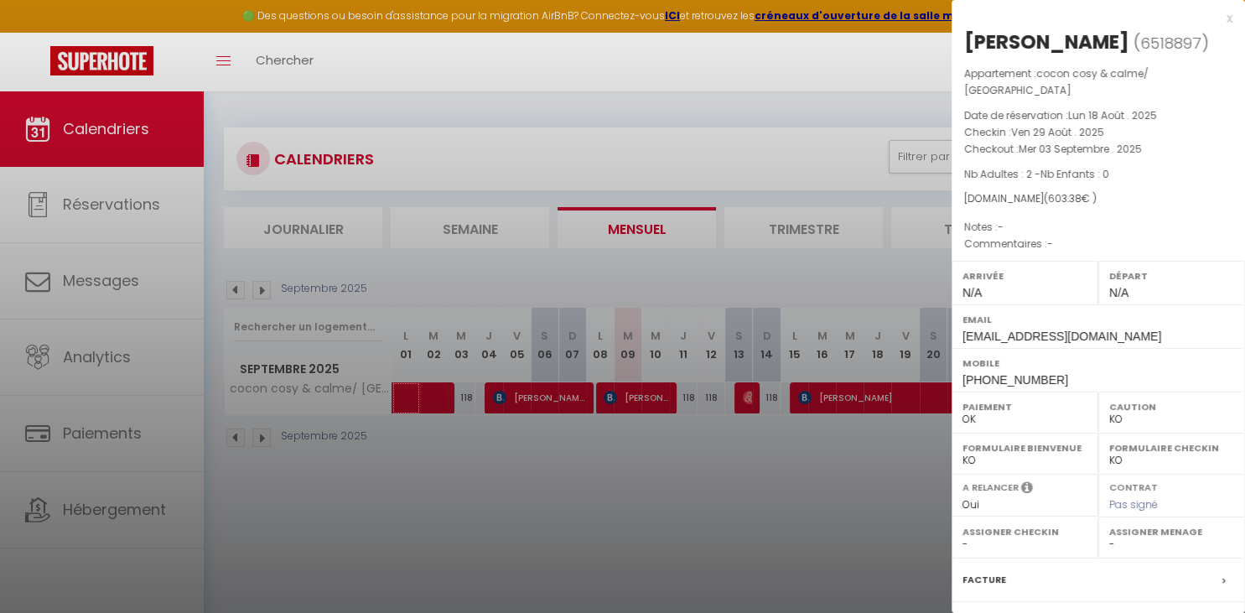 This screenshot has width=1245, height=613. I want to click on label: Formulaire Bienvenue, so click(1024, 448).